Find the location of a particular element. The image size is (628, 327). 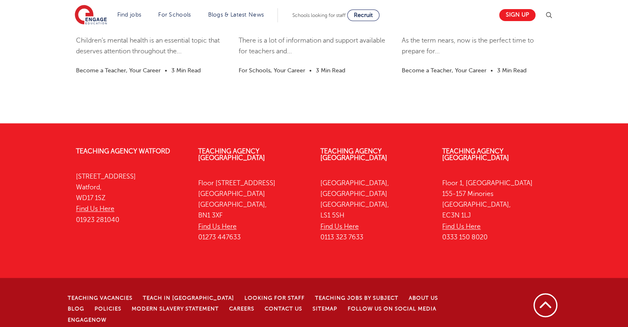

a: Sign up is located at coordinates (517, 15).